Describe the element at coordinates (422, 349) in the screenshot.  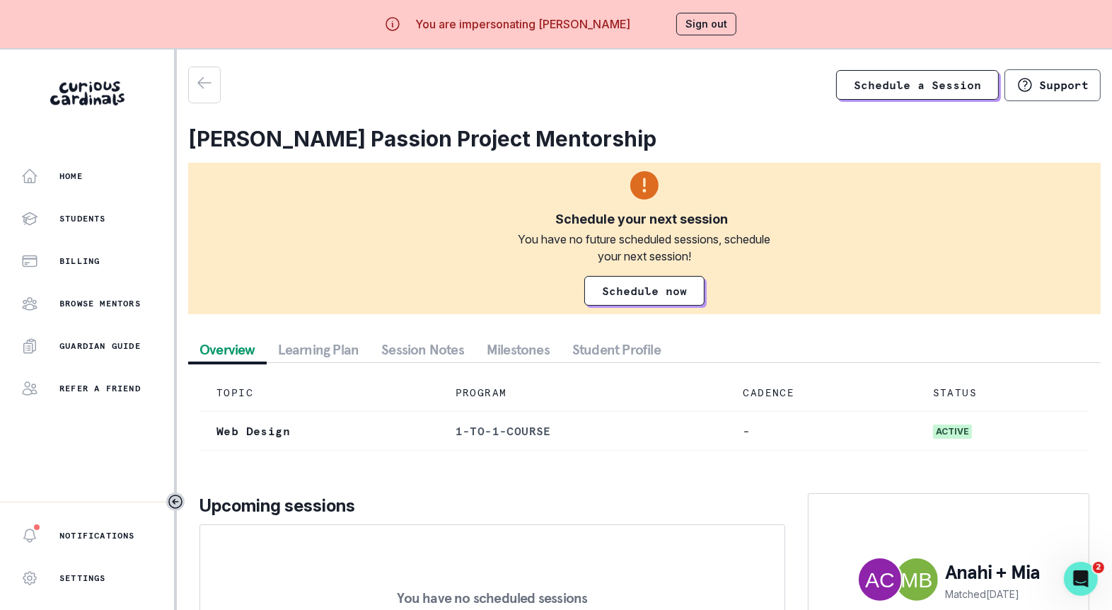
I see `button: Session Notes` at that location.